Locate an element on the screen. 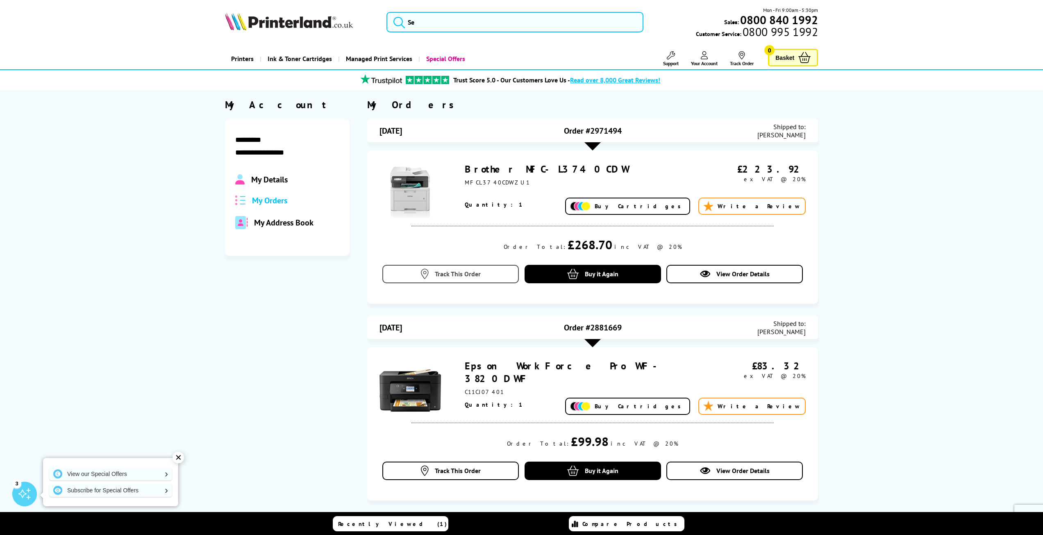 Image resolution: width=1043 pixels, height=535 pixels. div: £99.98 is located at coordinates (590, 441).